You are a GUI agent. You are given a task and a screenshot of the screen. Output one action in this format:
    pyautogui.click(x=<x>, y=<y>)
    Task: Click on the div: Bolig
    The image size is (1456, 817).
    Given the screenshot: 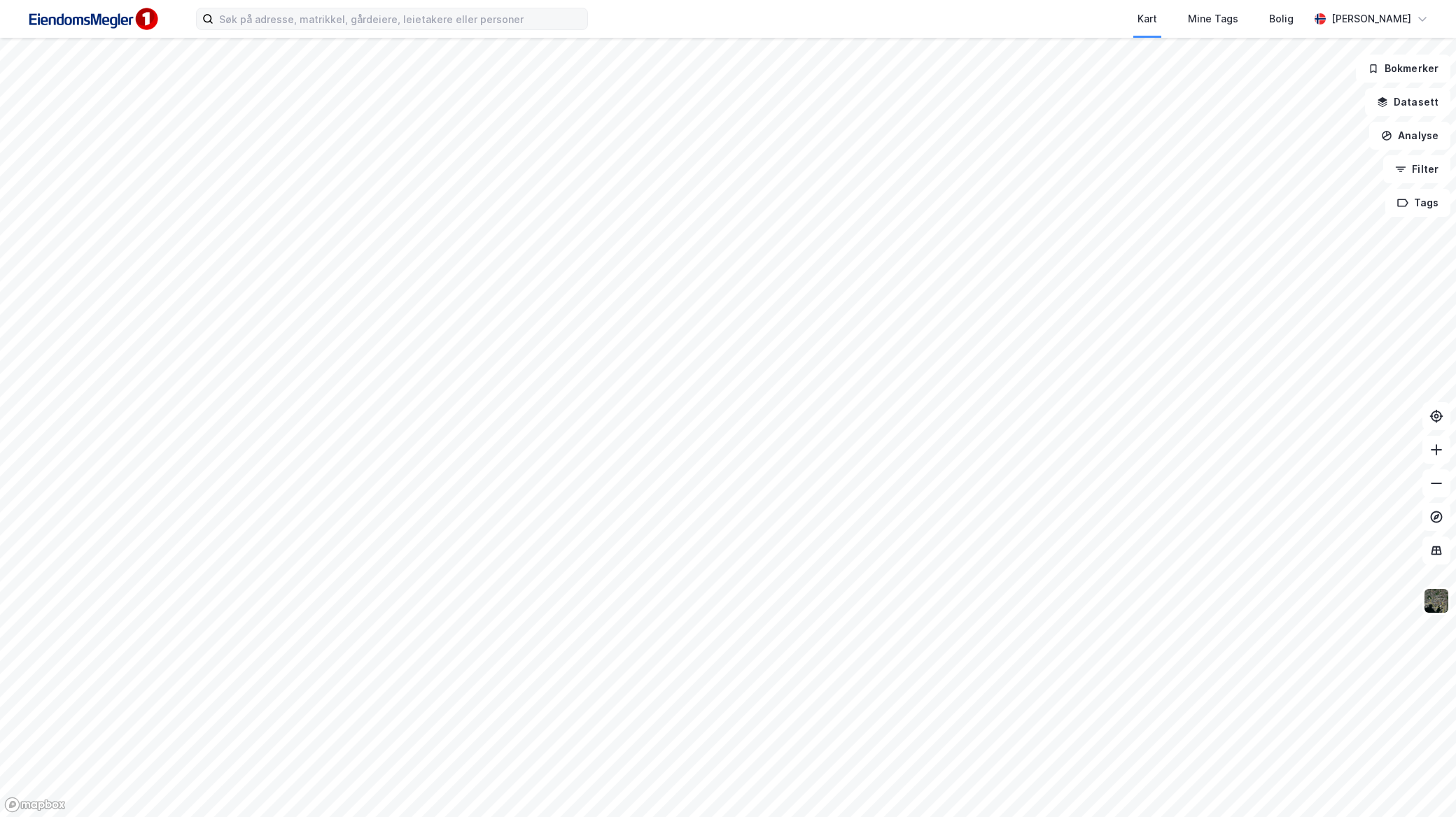 What is the action you would take?
    pyautogui.click(x=1281, y=19)
    